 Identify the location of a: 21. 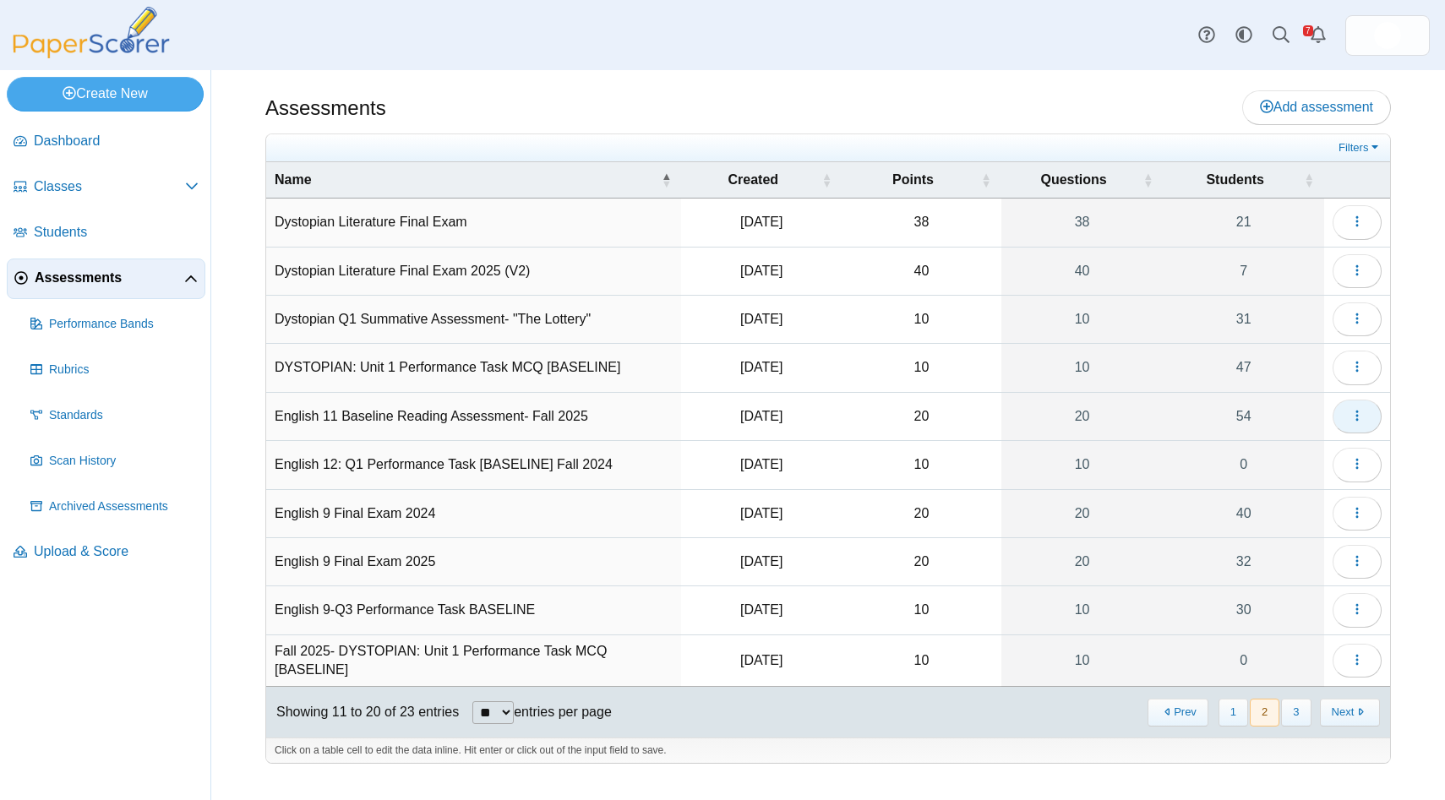
(1243, 222).